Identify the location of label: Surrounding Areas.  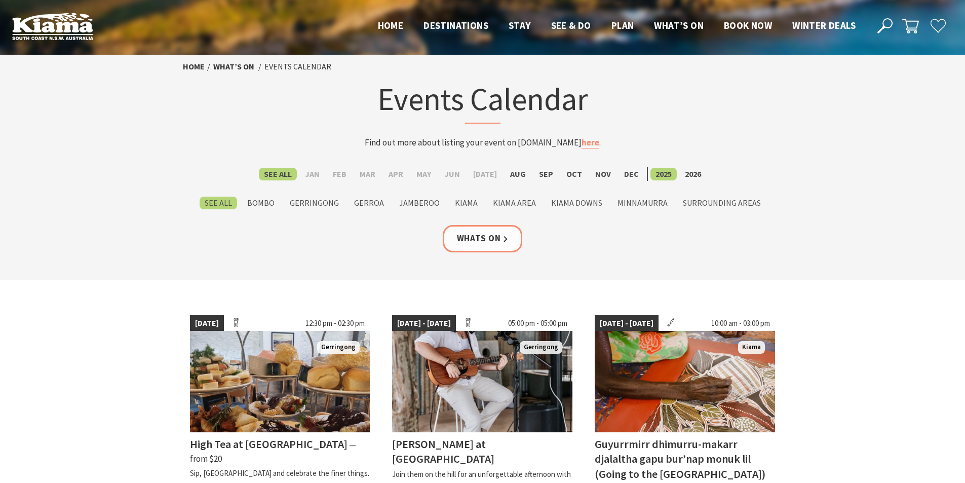
(722, 203).